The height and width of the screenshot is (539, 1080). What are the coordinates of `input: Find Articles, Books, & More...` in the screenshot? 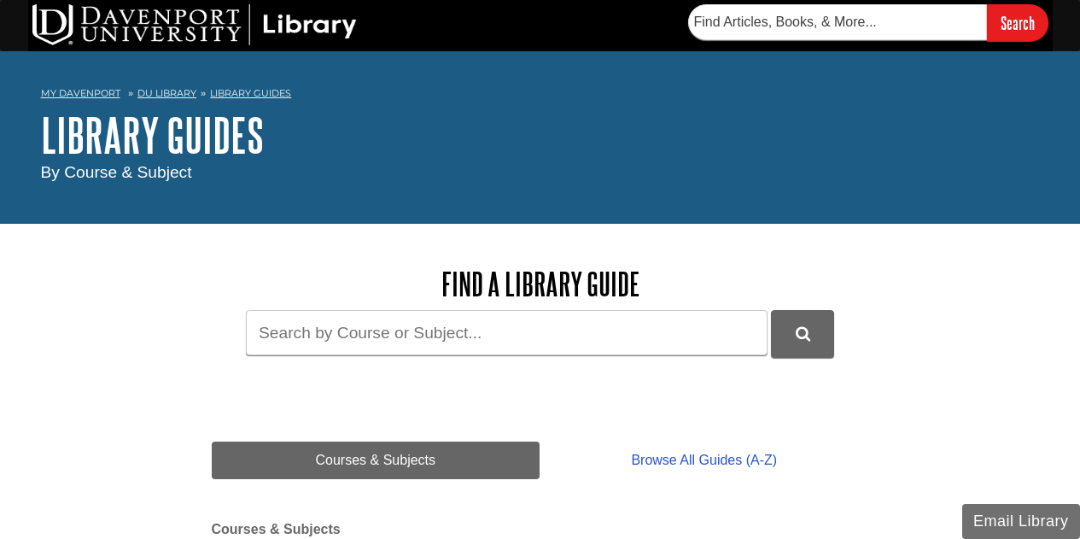 It's located at (838, 22).